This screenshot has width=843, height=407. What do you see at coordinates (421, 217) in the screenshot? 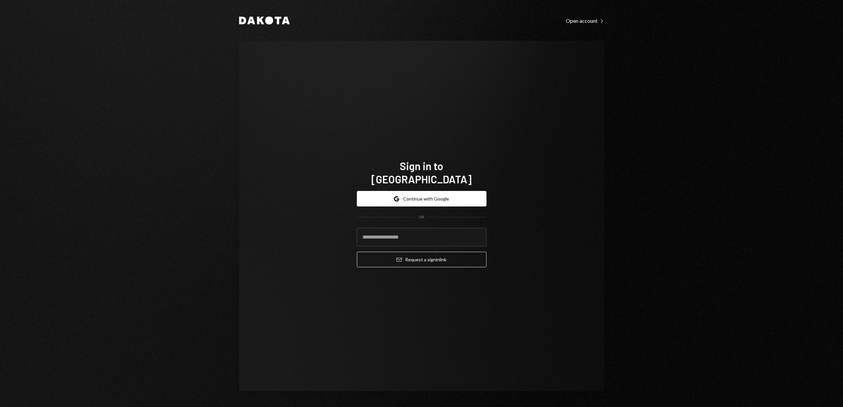
I see `div: OR` at bounding box center [421, 217].